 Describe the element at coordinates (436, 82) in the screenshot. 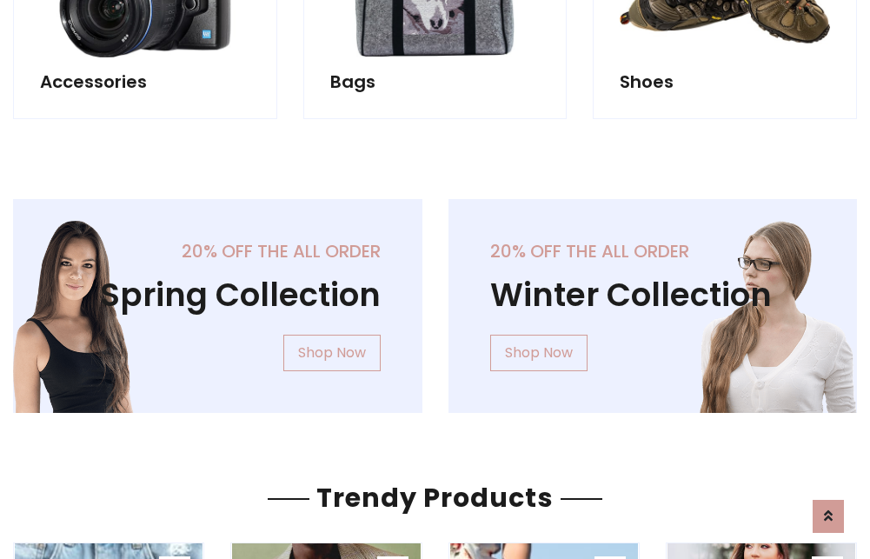

I see `h5: Bags` at that location.